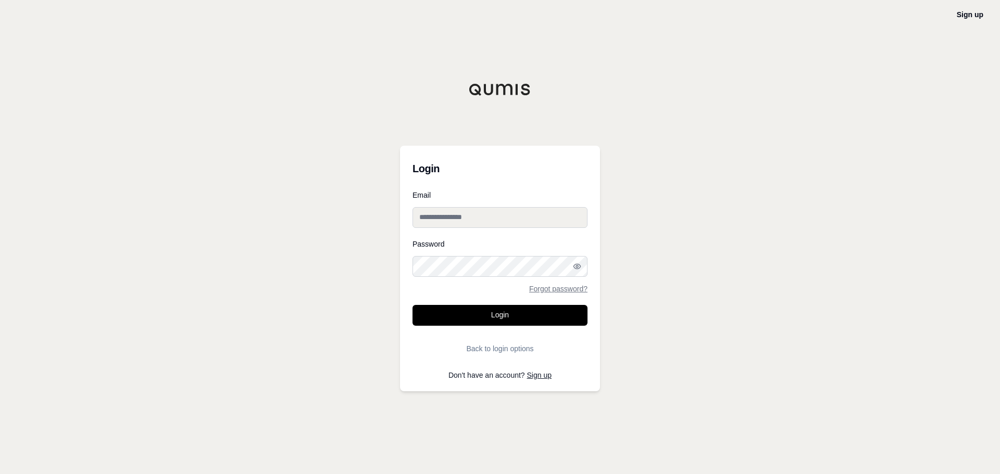  I want to click on button: Back to login options, so click(500, 349).